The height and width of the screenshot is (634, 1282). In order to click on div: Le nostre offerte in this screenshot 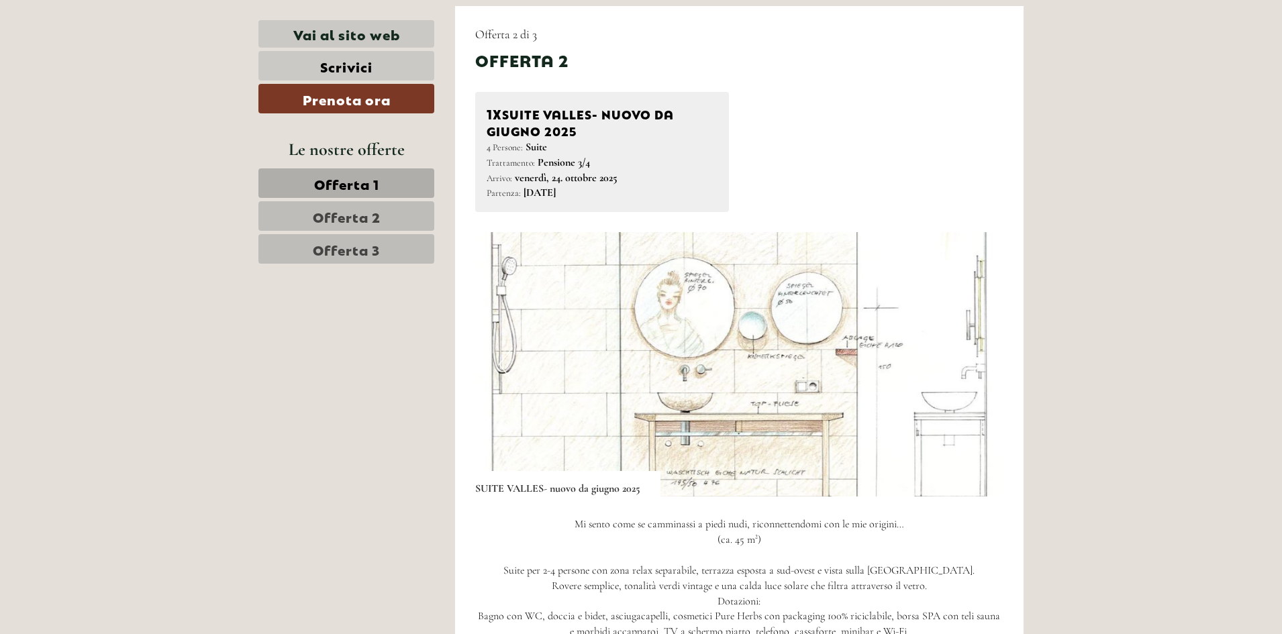, I will do `click(346, 149)`.